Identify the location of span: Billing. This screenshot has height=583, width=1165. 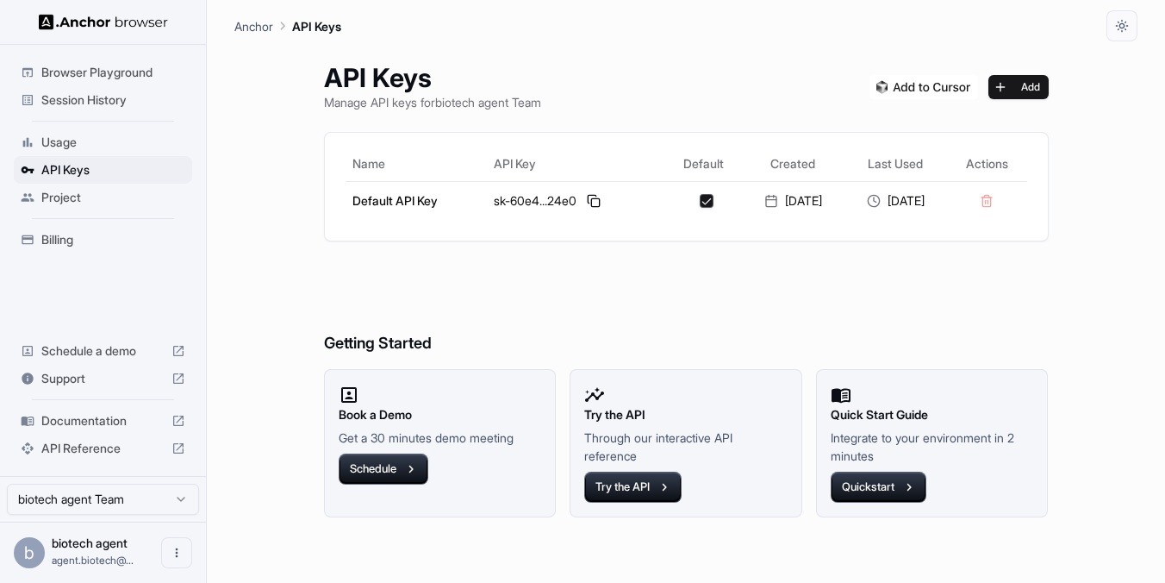
(113, 240).